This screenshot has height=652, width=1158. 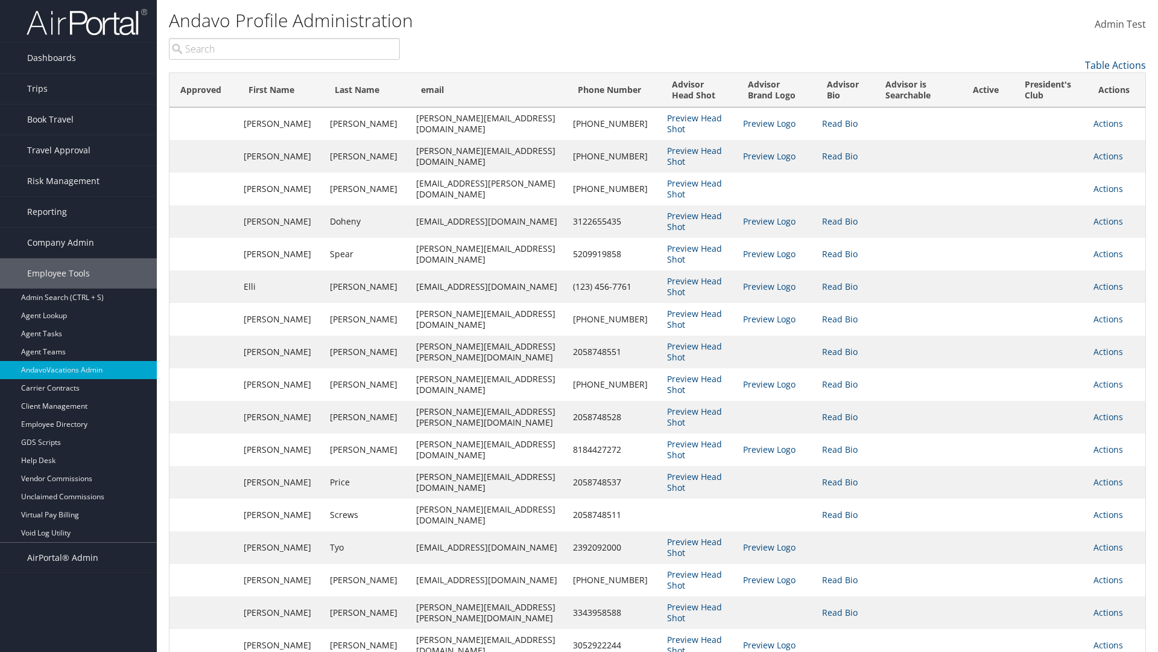 What do you see at coordinates (614, 612) in the screenshot?
I see `td: 3343958588` at bounding box center [614, 612].